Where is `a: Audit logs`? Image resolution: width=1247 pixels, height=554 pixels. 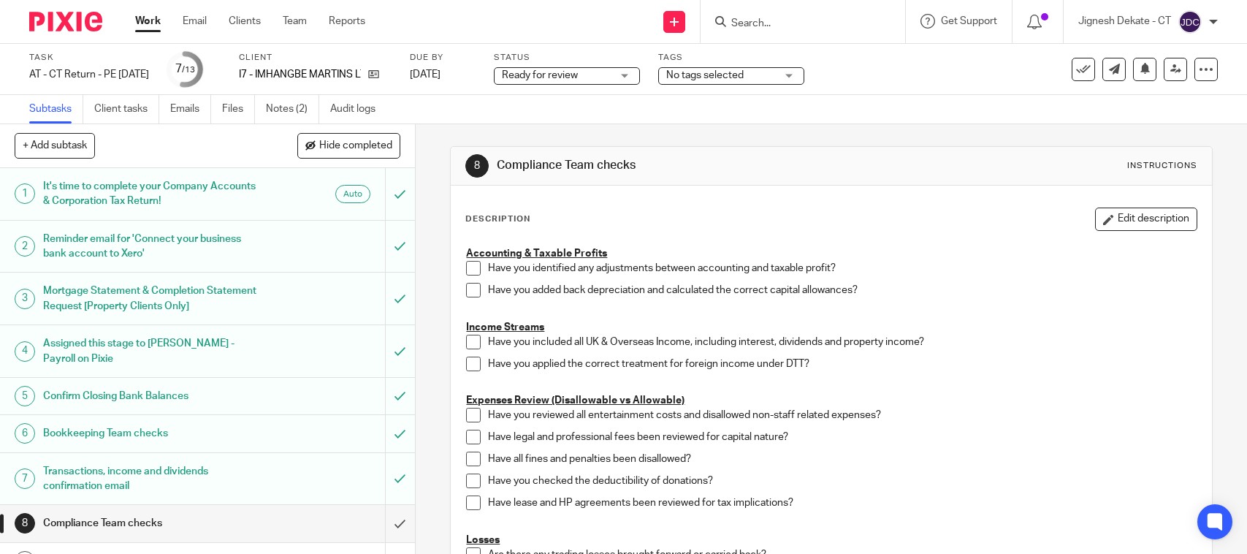 a: Audit logs is located at coordinates (358, 109).